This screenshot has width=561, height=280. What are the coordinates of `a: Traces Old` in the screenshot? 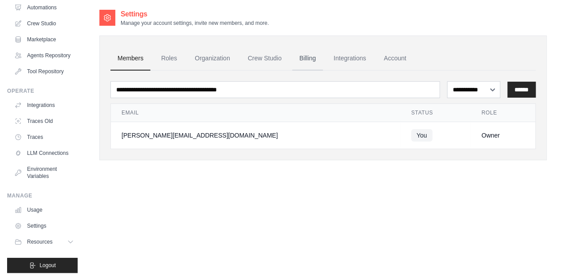 It's located at (44, 121).